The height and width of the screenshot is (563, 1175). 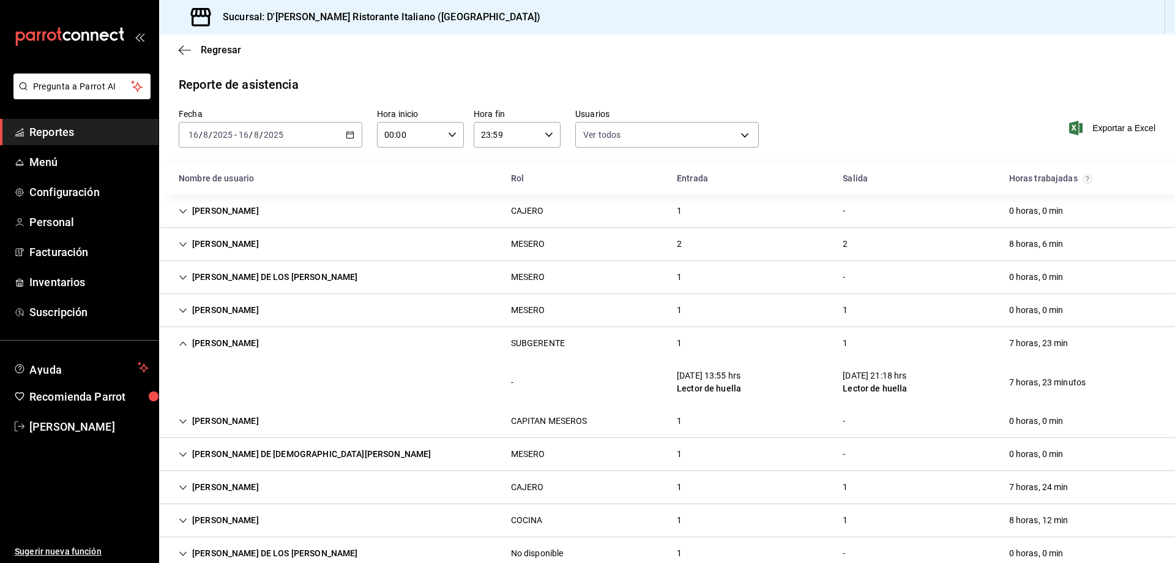 What do you see at coordinates (549, 421) in the screenshot?
I see `div: CAPITAN MESEROS` at bounding box center [549, 421].